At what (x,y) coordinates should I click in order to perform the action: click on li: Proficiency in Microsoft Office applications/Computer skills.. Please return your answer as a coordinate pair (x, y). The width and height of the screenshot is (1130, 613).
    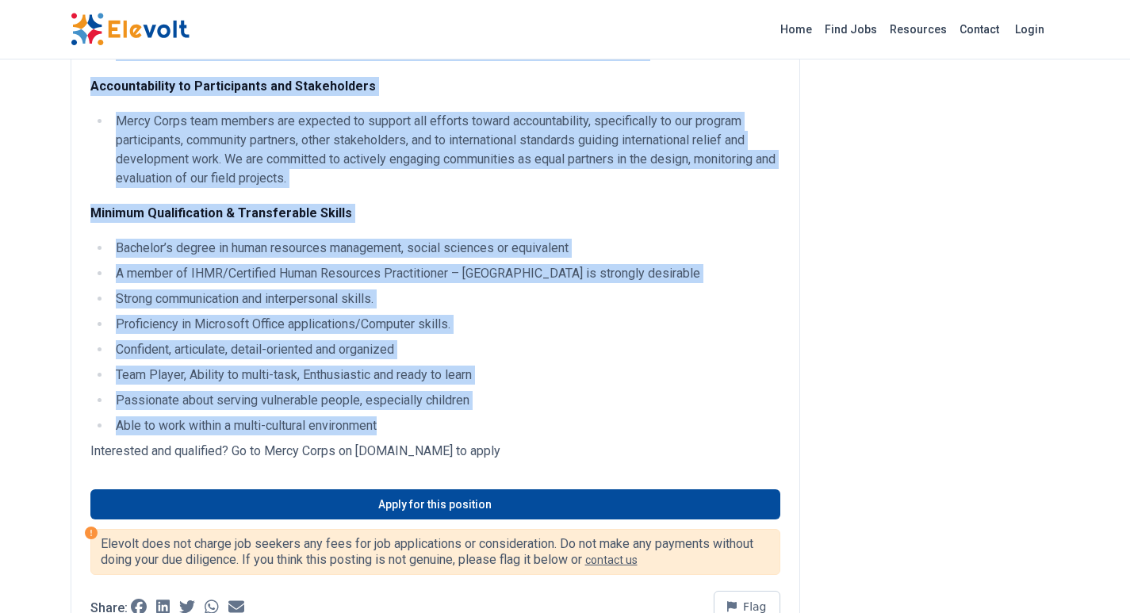
    Looking at the image, I should click on (446, 324).